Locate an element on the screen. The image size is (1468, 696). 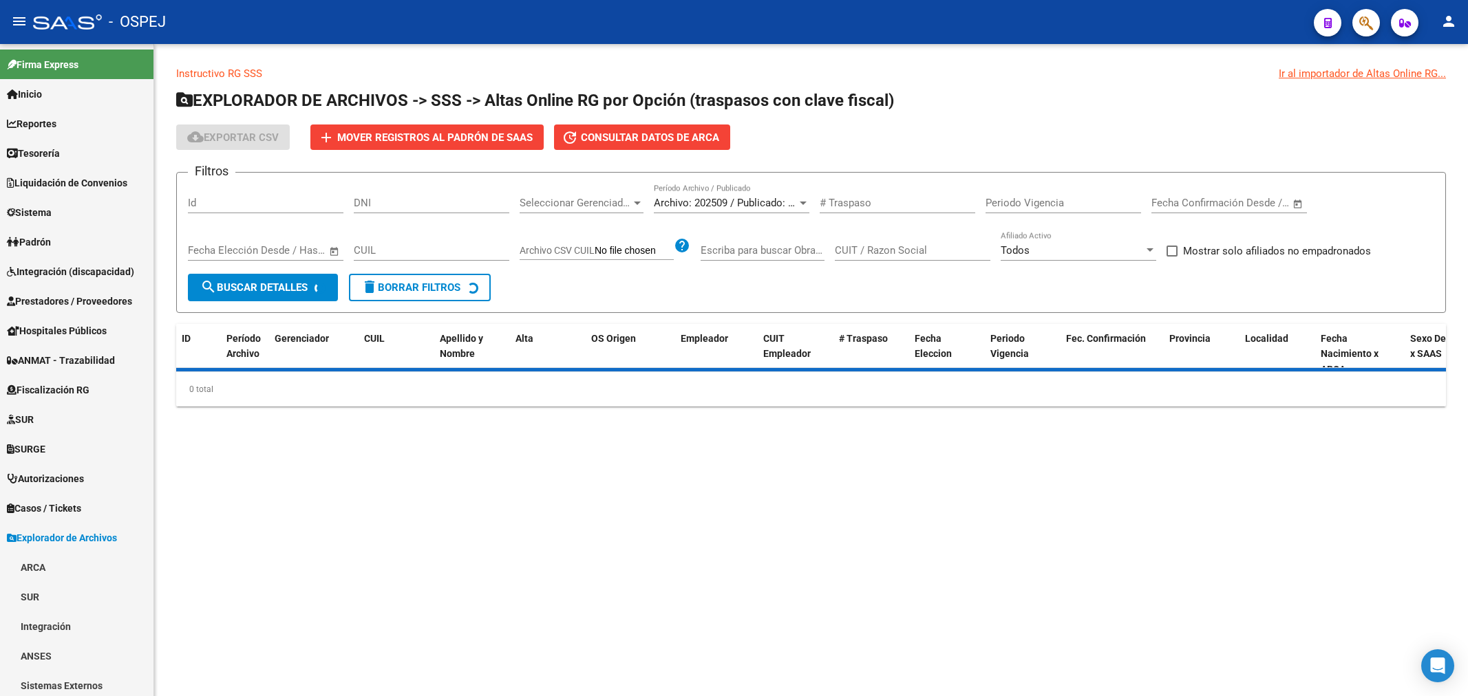
datatable-header-cell: CUIL is located at coordinates (396, 354).